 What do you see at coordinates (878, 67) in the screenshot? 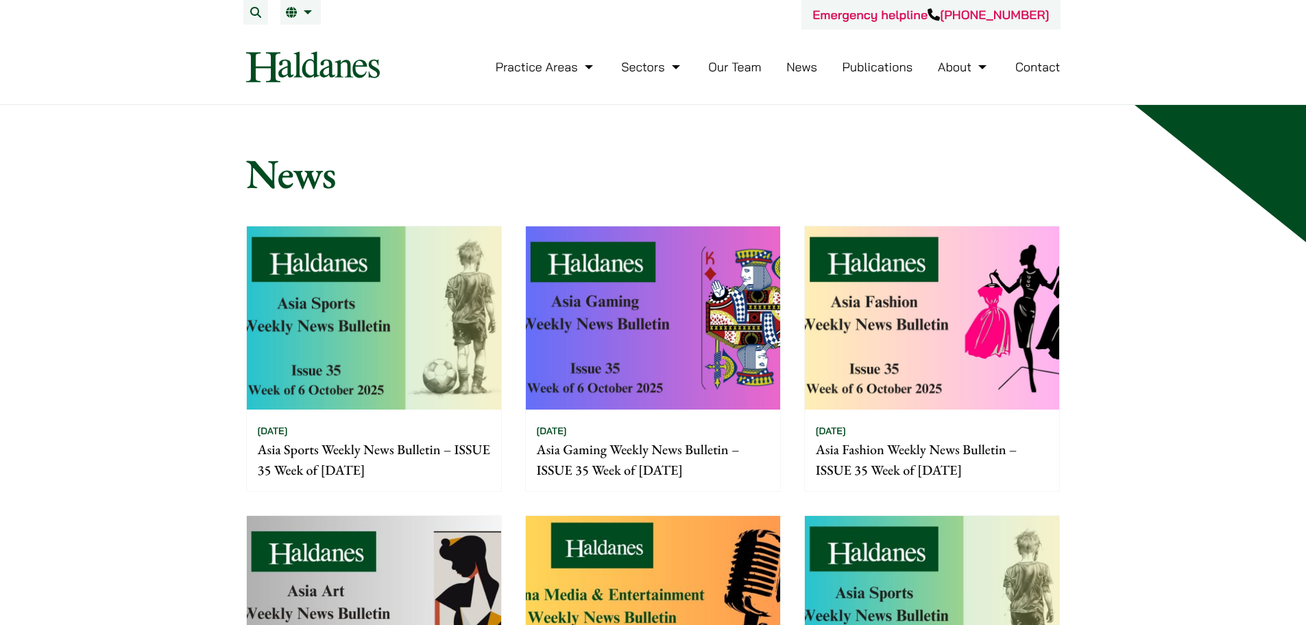
I see `a: Publications` at bounding box center [878, 67].